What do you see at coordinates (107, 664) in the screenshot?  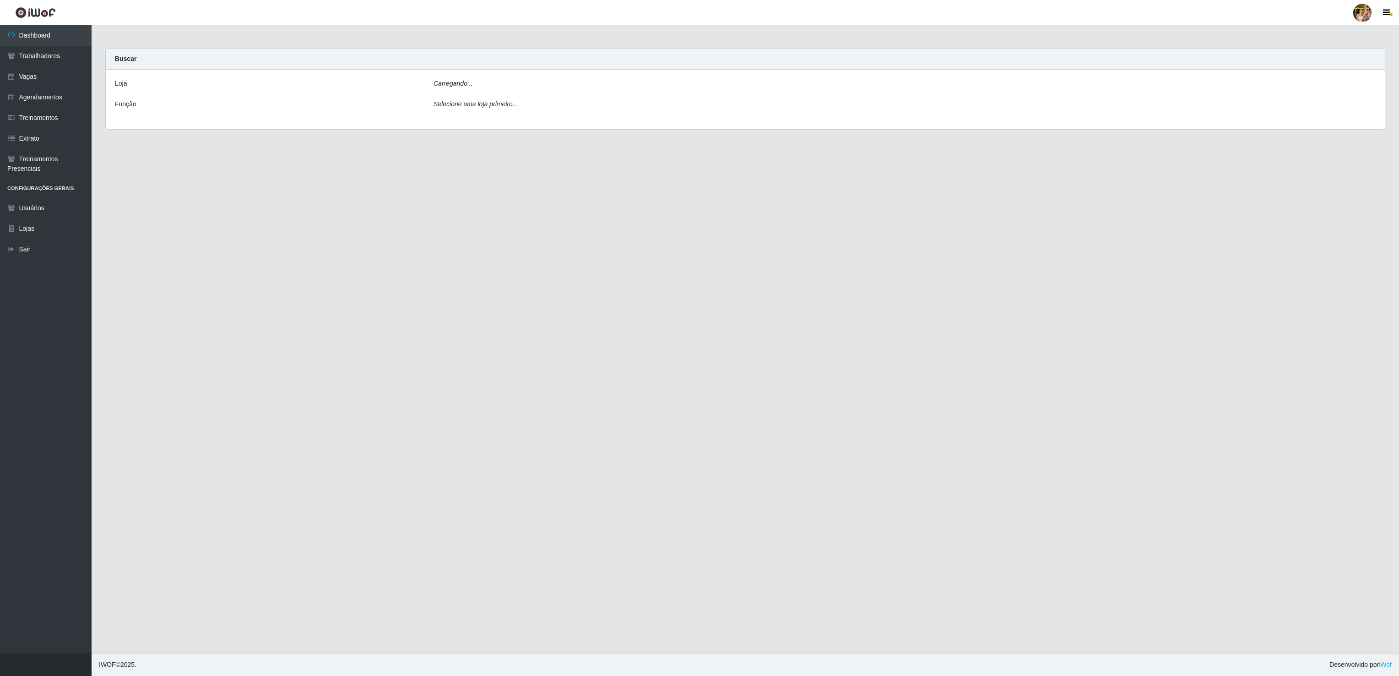 I see `span: IWOF` at bounding box center [107, 664].